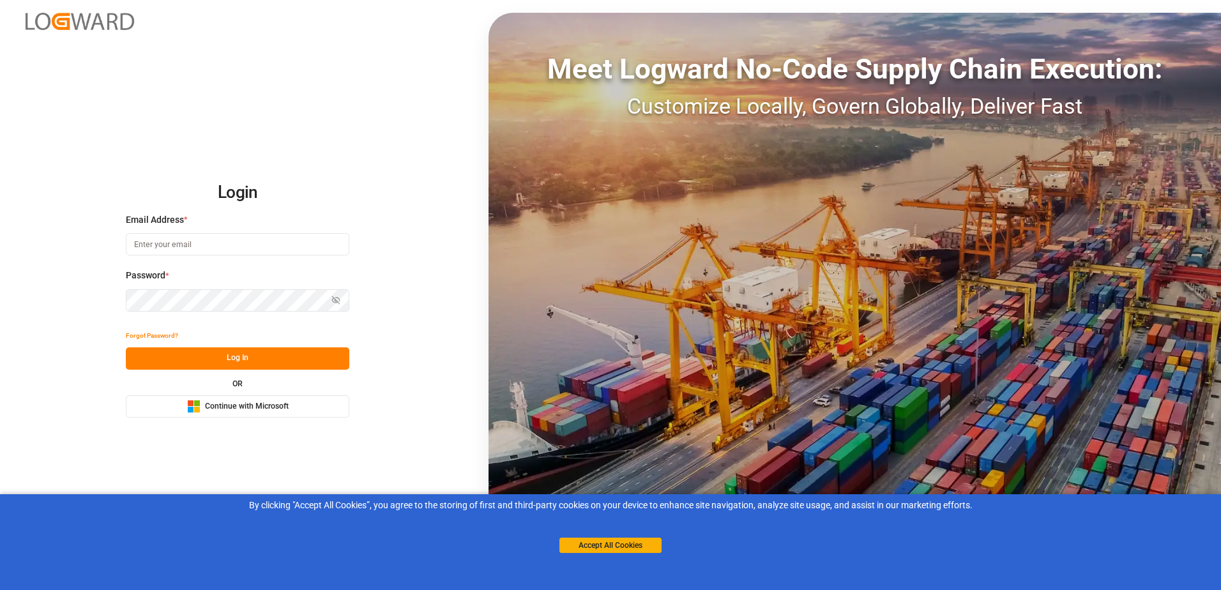 The height and width of the screenshot is (590, 1221). Describe the element at coordinates (237, 406) in the screenshot. I see `button: Continue with Microsoft` at that location.